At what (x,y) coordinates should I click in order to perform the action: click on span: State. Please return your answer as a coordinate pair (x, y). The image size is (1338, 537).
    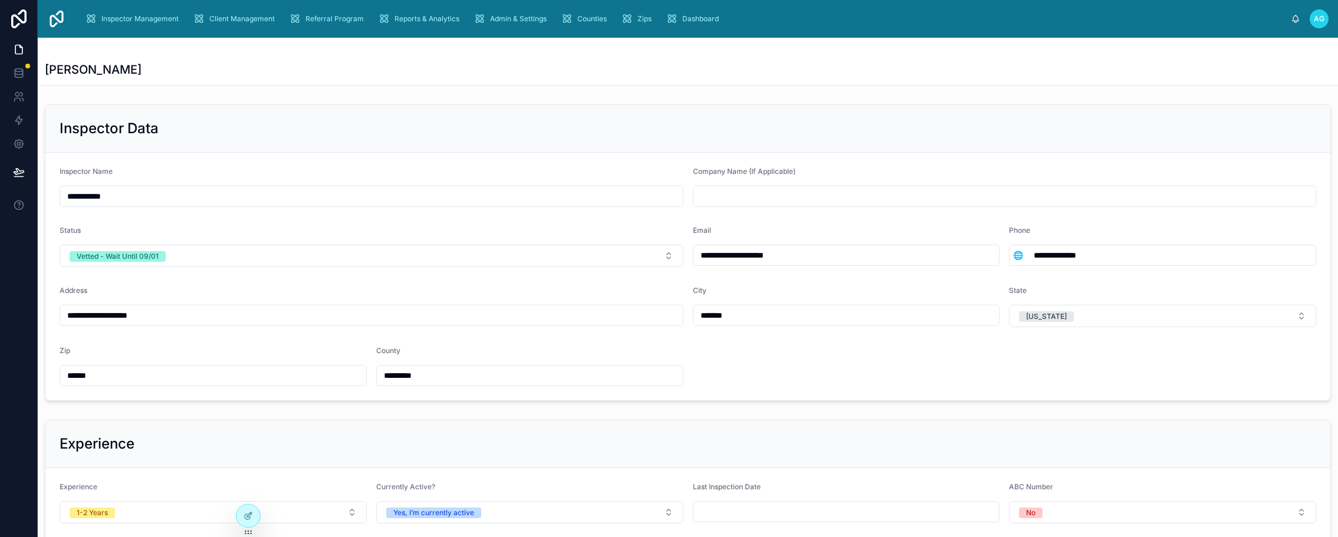
    Looking at the image, I should click on (1018, 290).